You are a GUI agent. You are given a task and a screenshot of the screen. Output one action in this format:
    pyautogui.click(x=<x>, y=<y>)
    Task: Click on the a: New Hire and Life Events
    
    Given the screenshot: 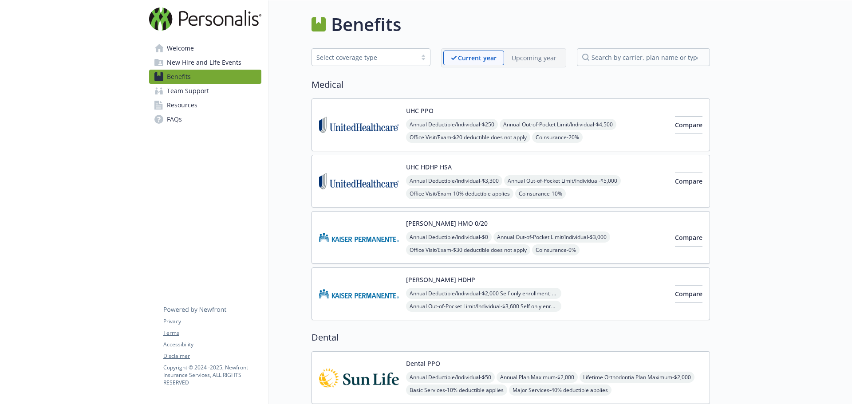 What is the action you would take?
    pyautogui.click(x=205, y=63)
    